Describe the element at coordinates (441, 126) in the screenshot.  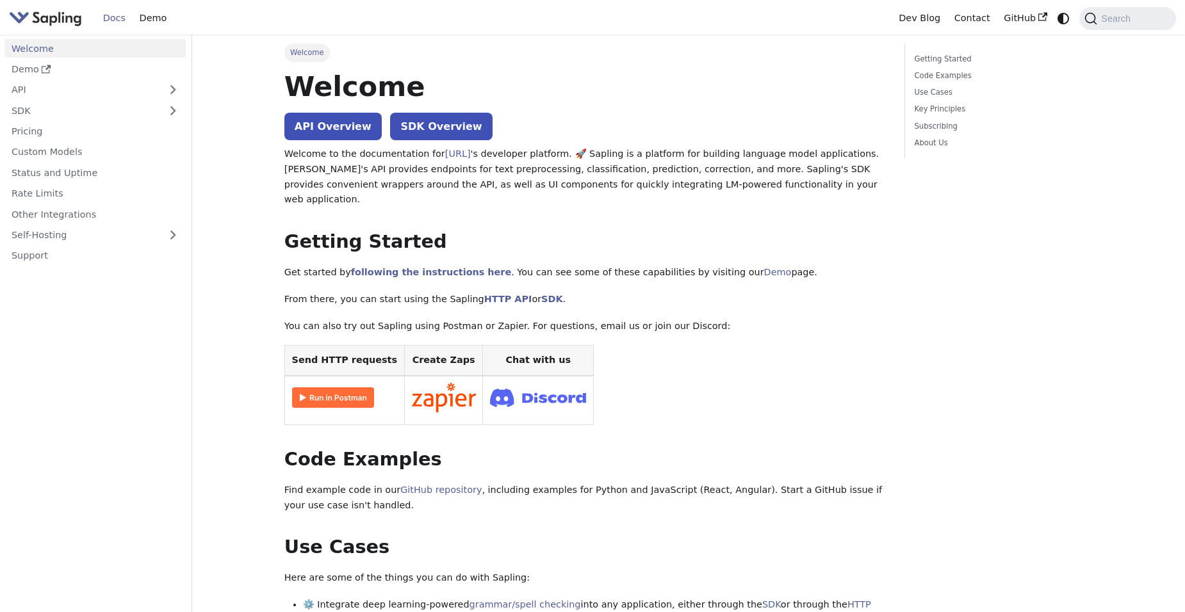
I see `a: SDK Overview` at that location.